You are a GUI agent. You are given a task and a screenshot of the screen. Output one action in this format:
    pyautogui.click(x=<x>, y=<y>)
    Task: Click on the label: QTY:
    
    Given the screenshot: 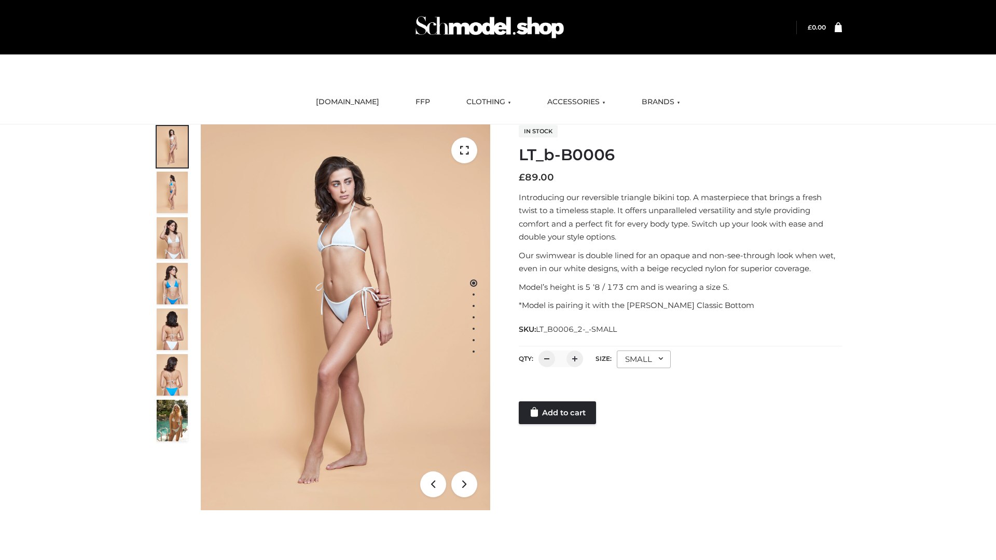 What is the action you would take?
    pyautogui.click(x=526, y=358)
    